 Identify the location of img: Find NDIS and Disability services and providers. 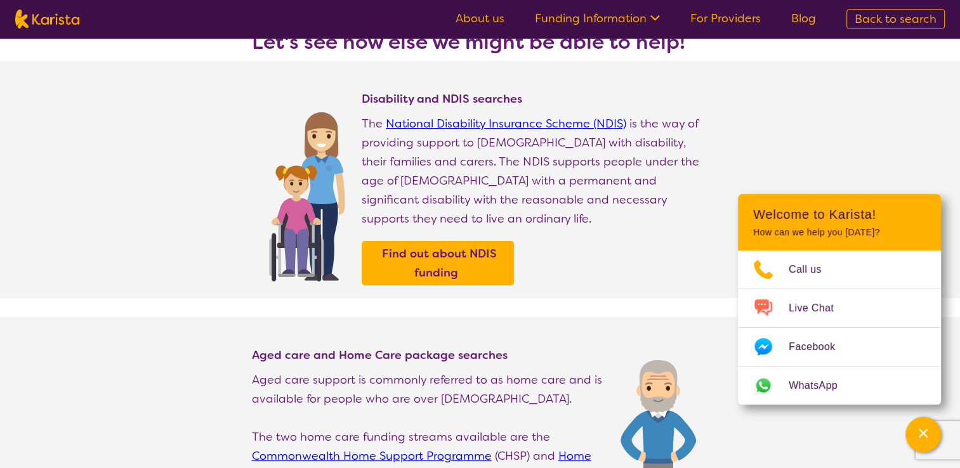
(306, 193).